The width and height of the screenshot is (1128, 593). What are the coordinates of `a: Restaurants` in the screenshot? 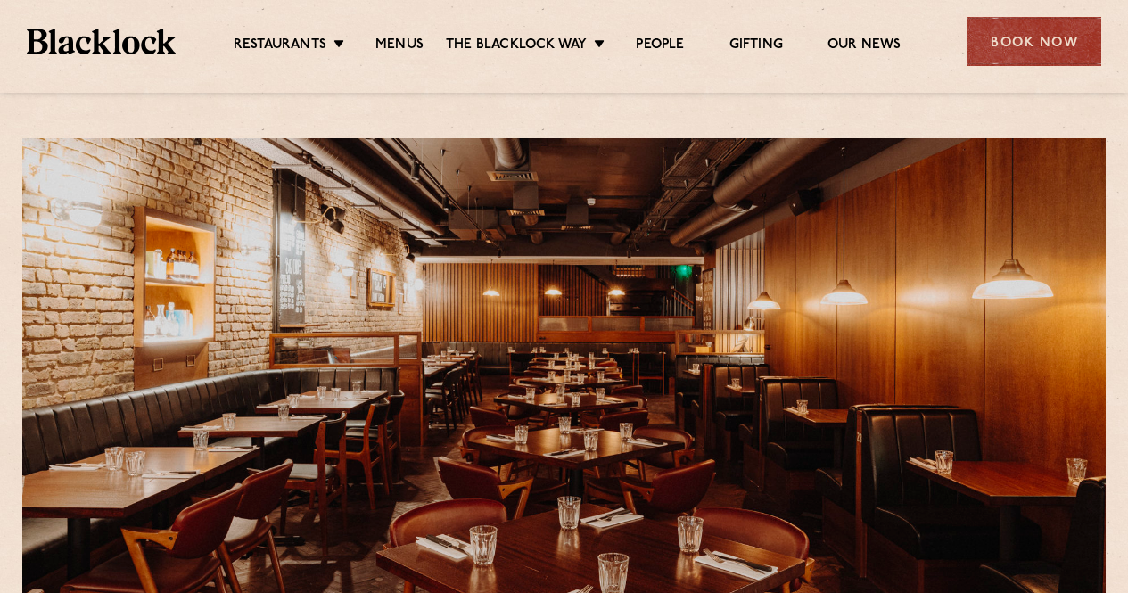 It's located at (280, 46).